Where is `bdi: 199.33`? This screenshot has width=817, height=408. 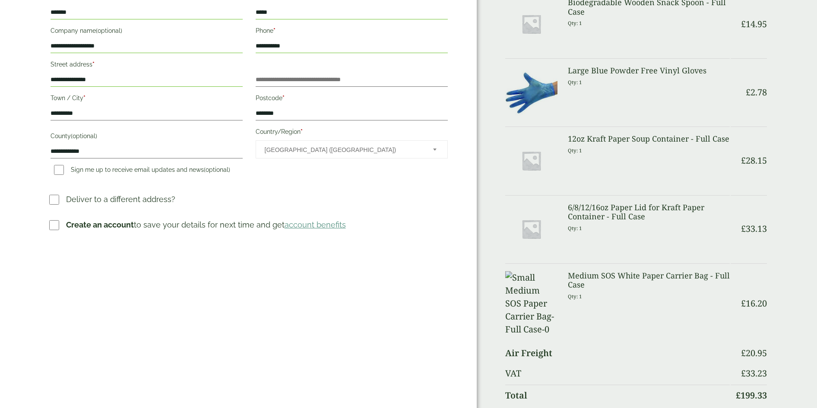 bdi: 199.33 is located at coordinates (751, 395).